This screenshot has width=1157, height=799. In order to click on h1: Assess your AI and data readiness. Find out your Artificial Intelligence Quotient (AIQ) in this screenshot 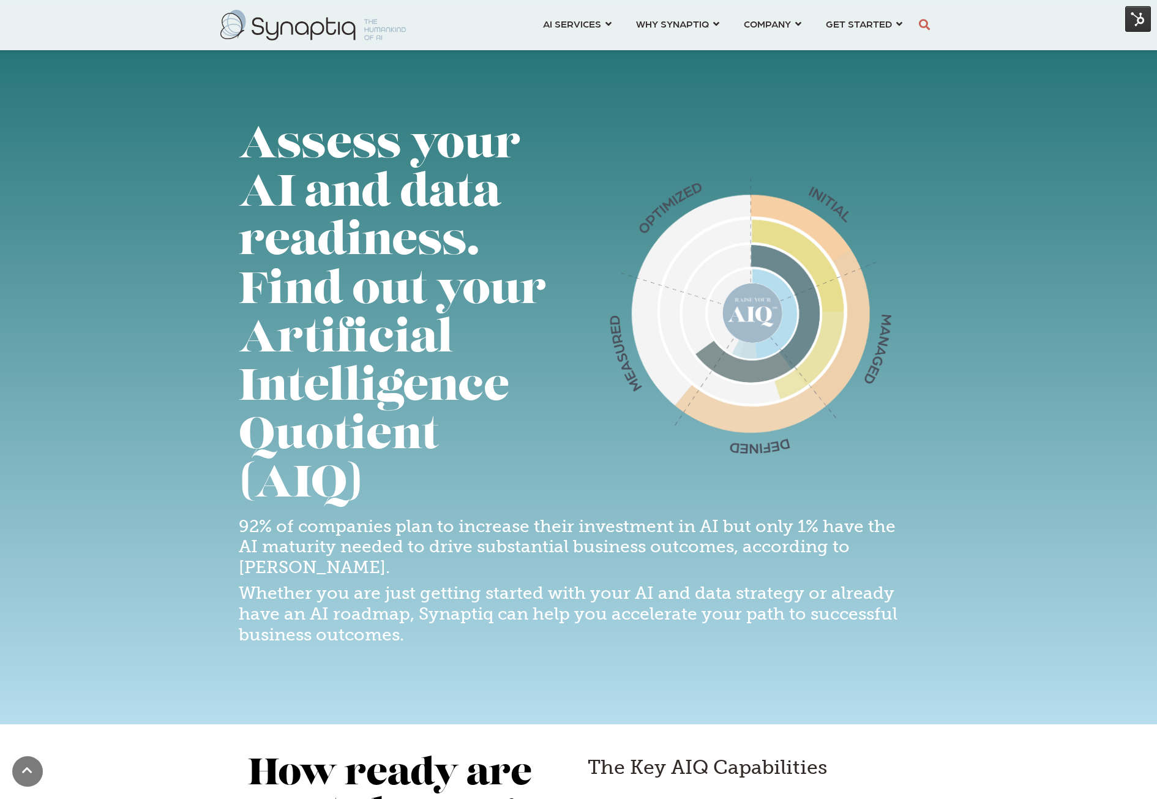, I will do `click(404, 317)`.